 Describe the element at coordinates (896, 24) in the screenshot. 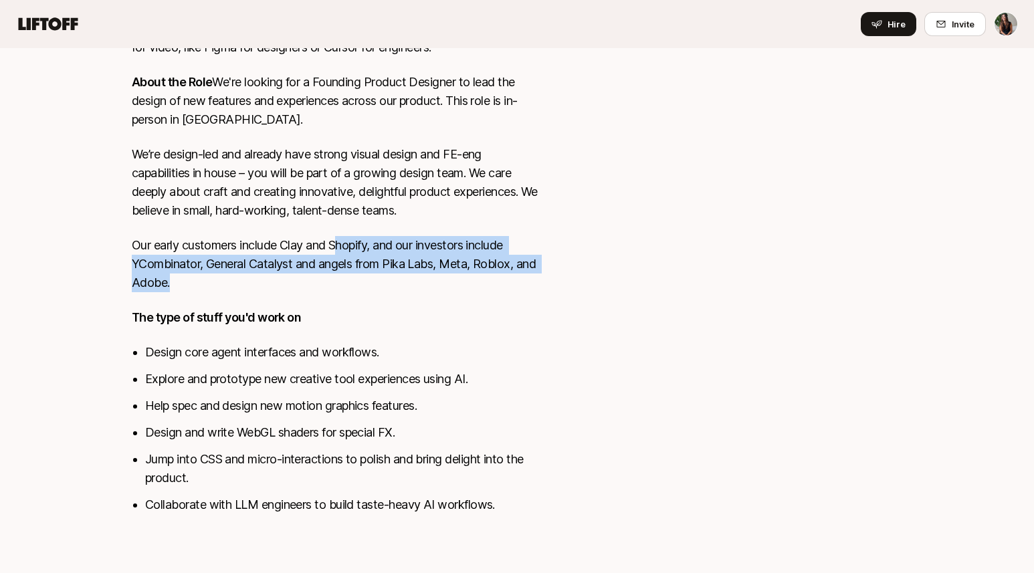

I see `span: Hire` at that location.